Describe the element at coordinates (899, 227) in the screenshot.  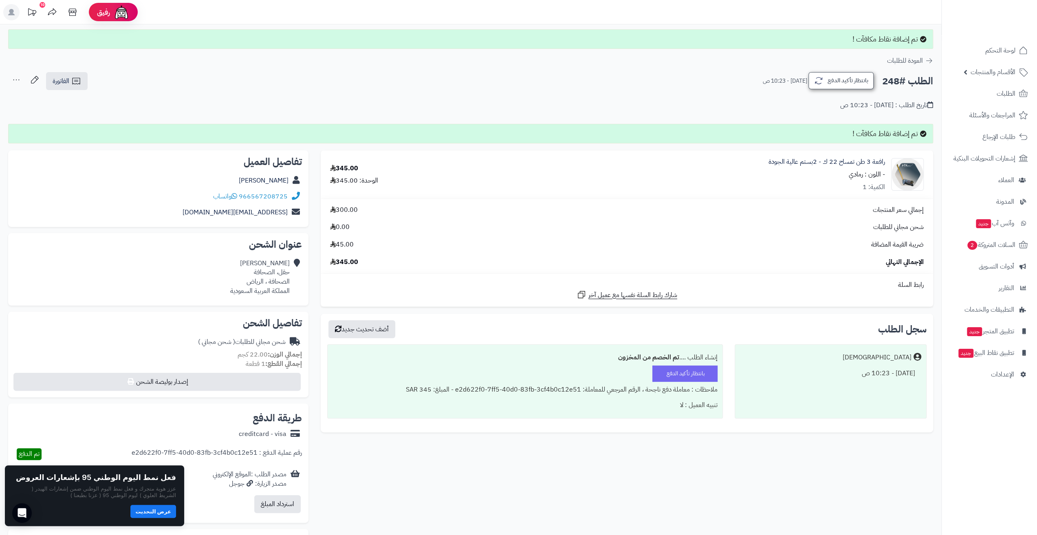
I see `span: شحن مجاني للطلبات` at that location.